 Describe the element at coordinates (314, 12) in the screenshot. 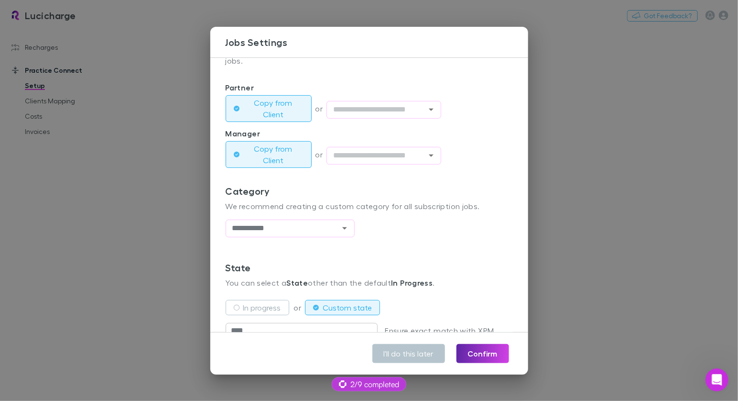

I see `div: Close` at that location.